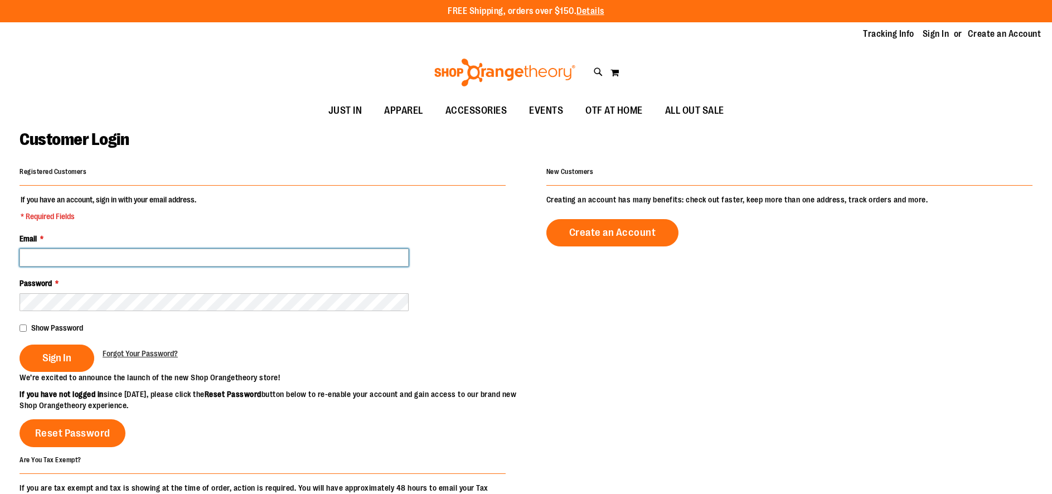  What do you see at coordinates (57, 328) in the screenshot?
I see `span: Show Password` at bounding box center [57, 328].